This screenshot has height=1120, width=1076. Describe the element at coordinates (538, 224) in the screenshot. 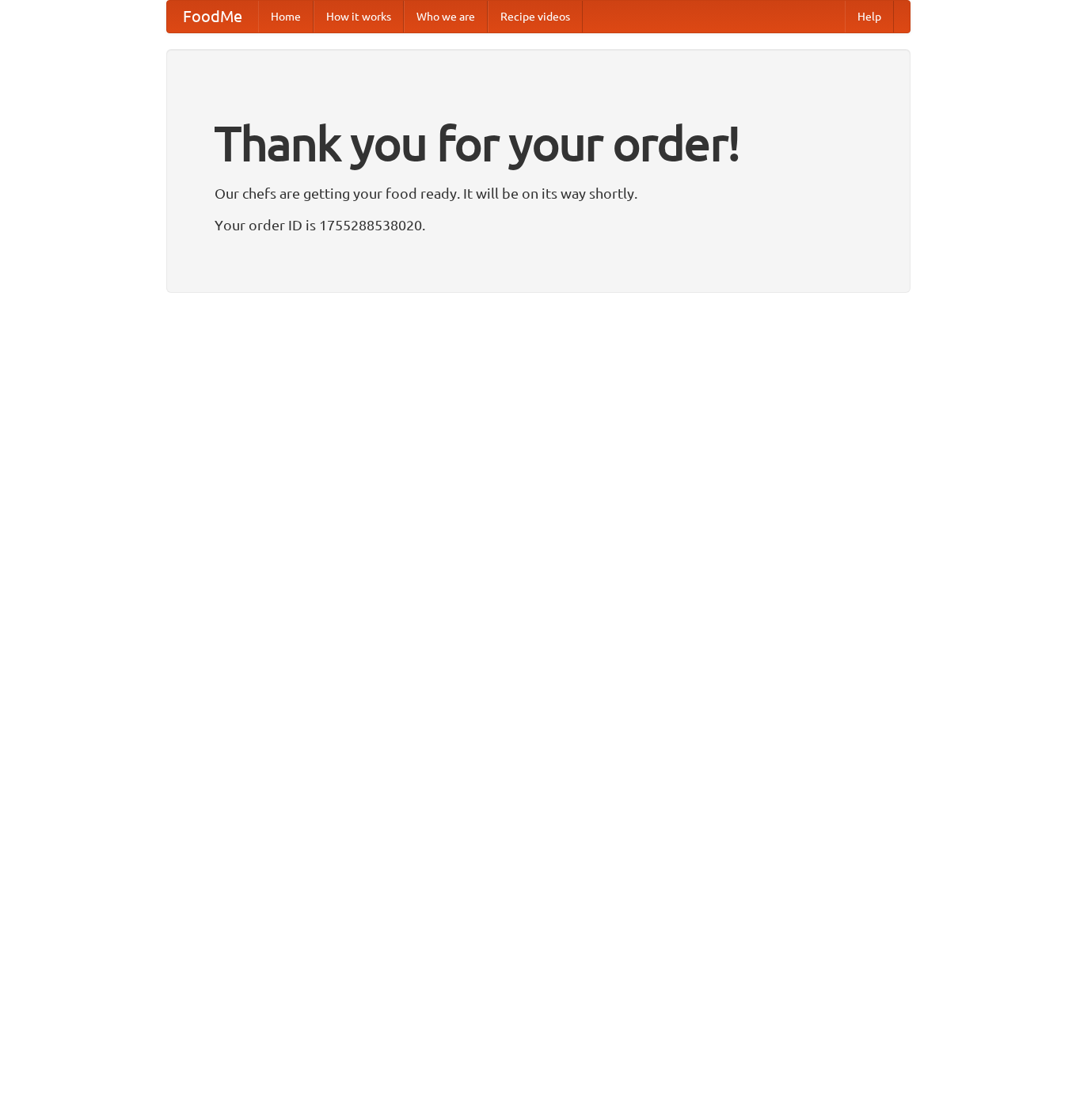

I see `p: Your order ID is 1755288538020.` at that location.